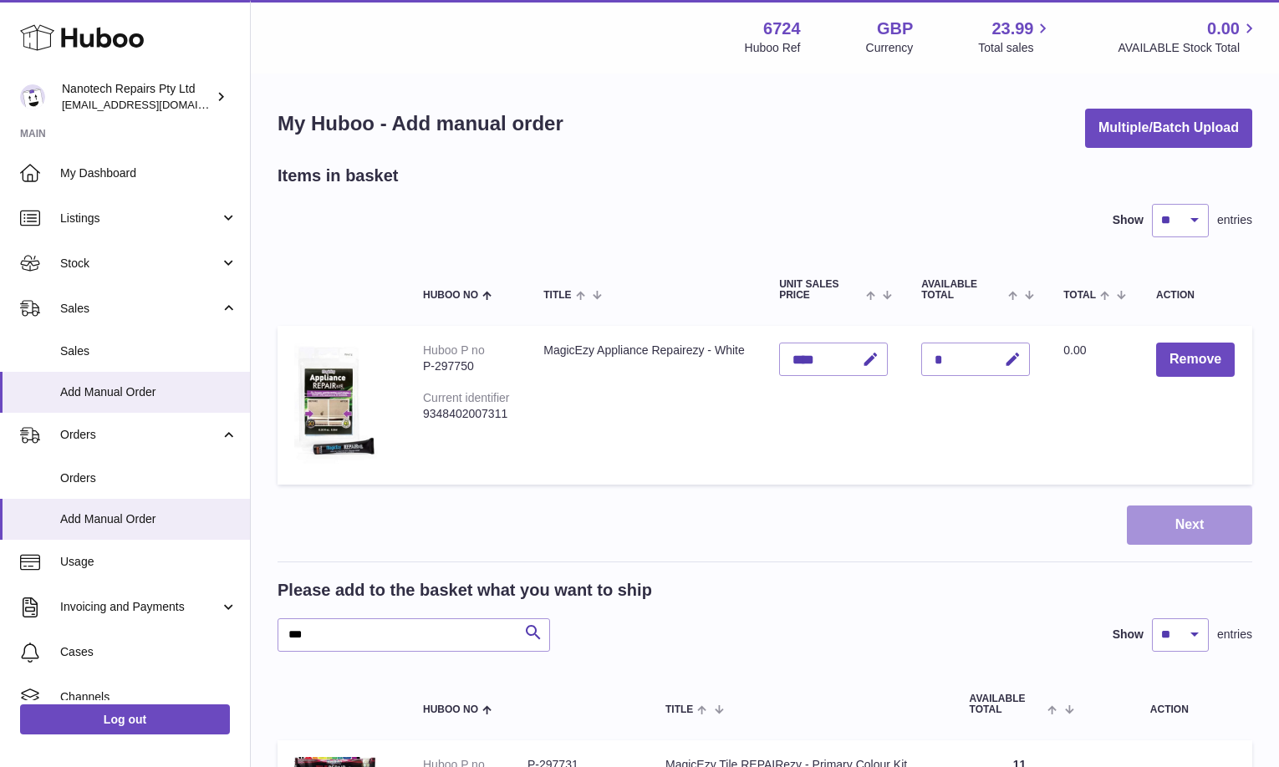 The image size is (1279, 767). I want to click on a: 0.00 AVAILABLE Stock Total, so click(1188, 37).